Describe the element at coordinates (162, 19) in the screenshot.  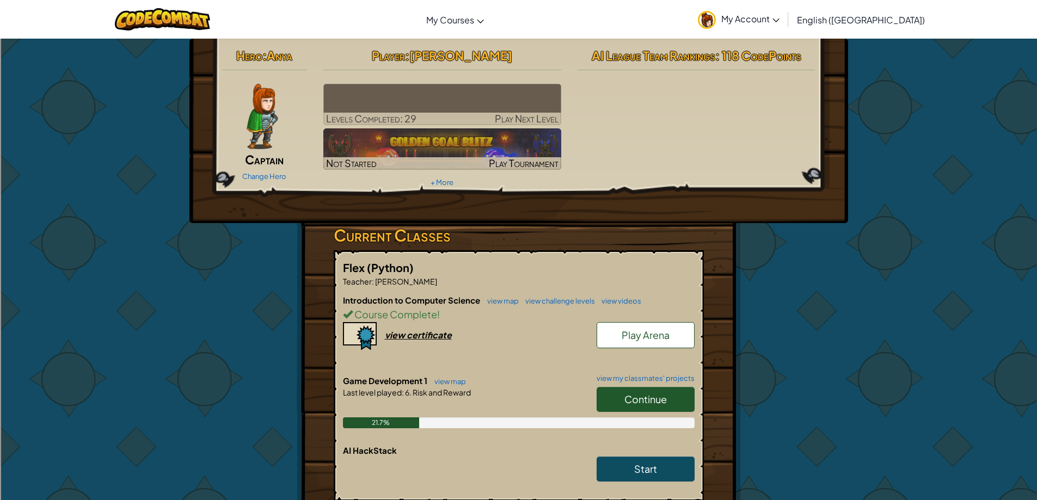
I see `img: CodeCombat logo` at that location.